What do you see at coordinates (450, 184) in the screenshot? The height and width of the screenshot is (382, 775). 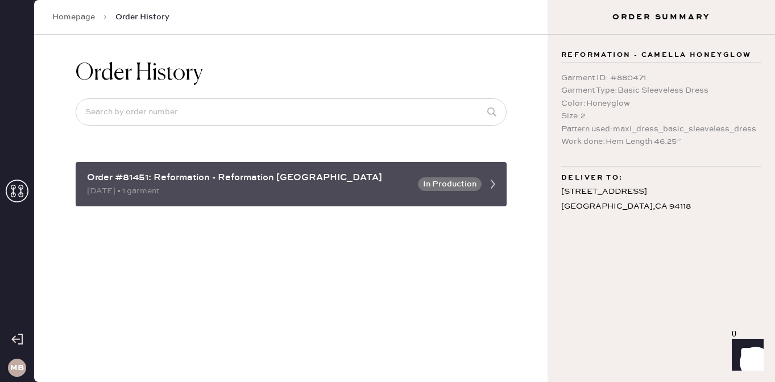 I see `button: In Production` at bounding box center [450, 184].